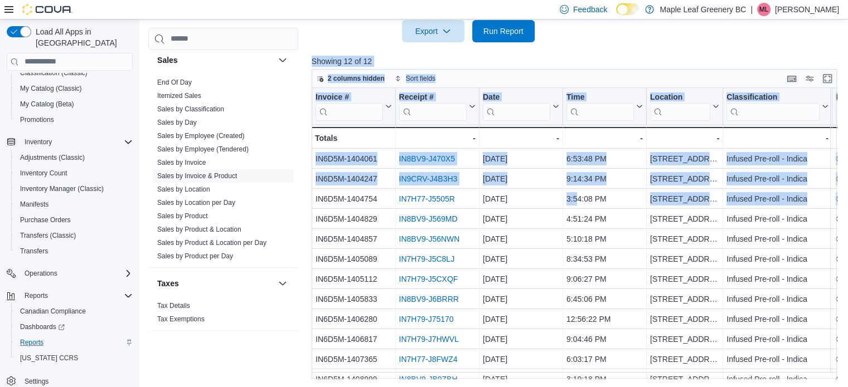 The height and width of the screenshot is (387, 848). I want to click on div: 6:45:06 PM, so click(604, 299).